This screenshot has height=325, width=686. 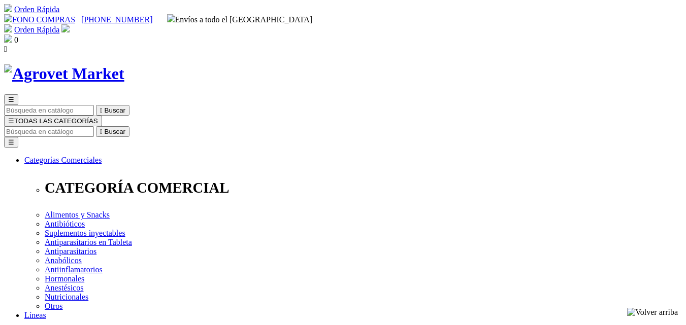 What do you see at coordinates (74, 270) in the screenshot?
I see `span: Antiinflamatorios` at bounding box center [74, 270].